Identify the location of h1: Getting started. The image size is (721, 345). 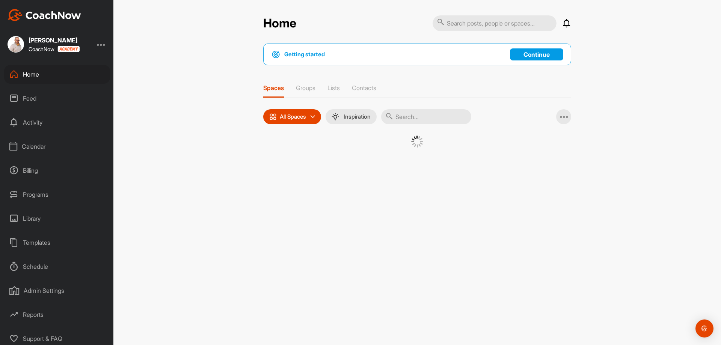
(305, 54).